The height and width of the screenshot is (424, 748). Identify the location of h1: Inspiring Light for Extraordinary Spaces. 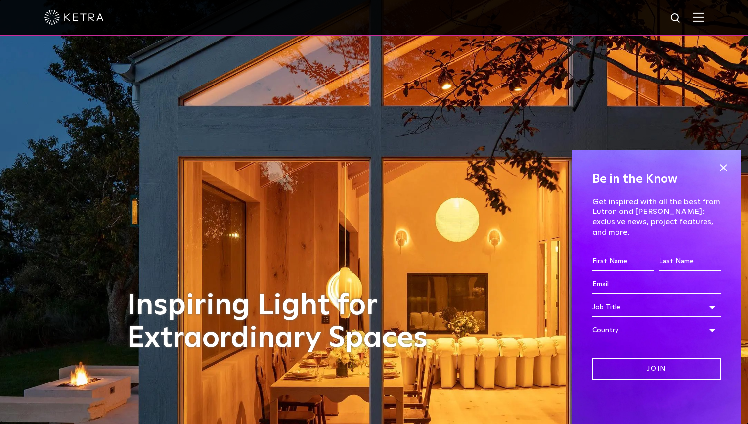
(288, 322).